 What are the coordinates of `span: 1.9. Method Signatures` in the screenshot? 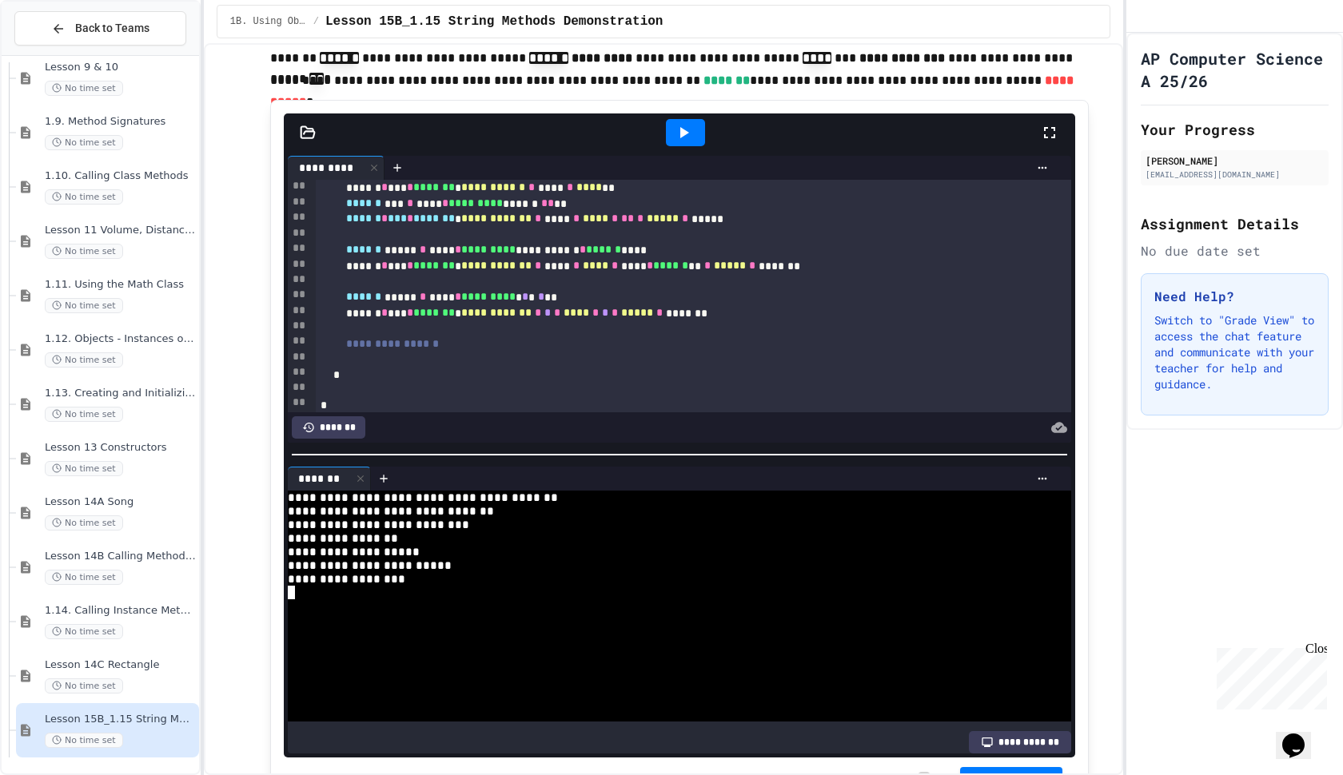 It's located at (120, 121).